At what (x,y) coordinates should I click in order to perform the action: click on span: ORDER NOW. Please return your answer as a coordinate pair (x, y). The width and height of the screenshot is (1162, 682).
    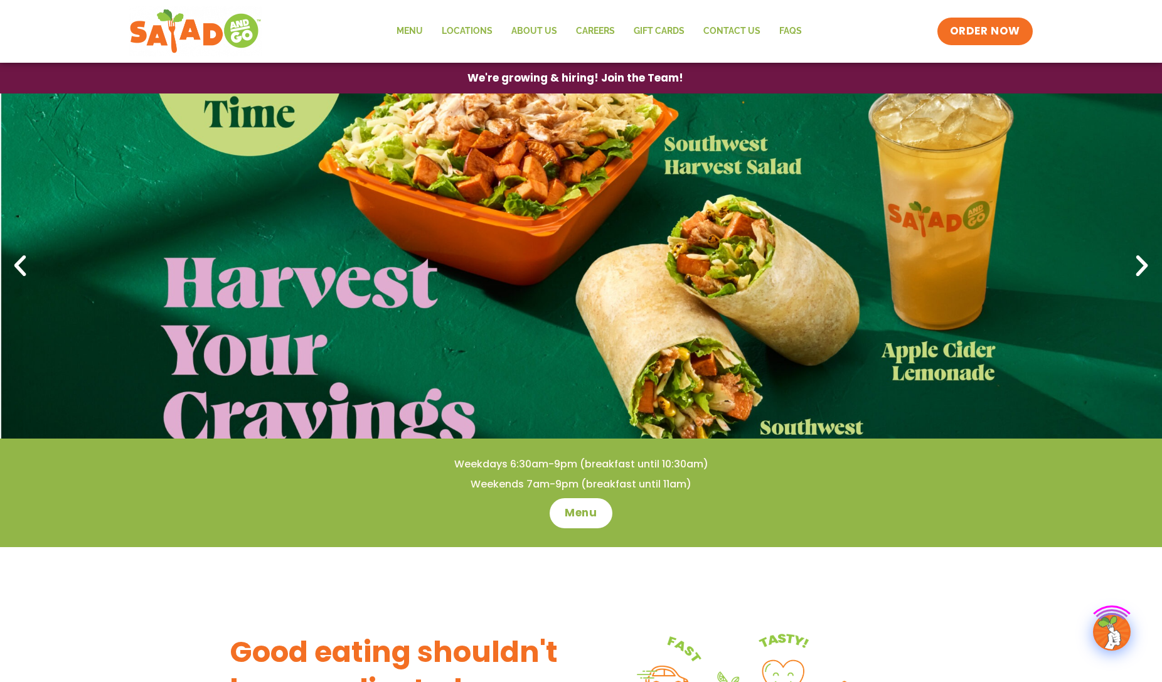
    Looking at the image, I should click on (985, 31).